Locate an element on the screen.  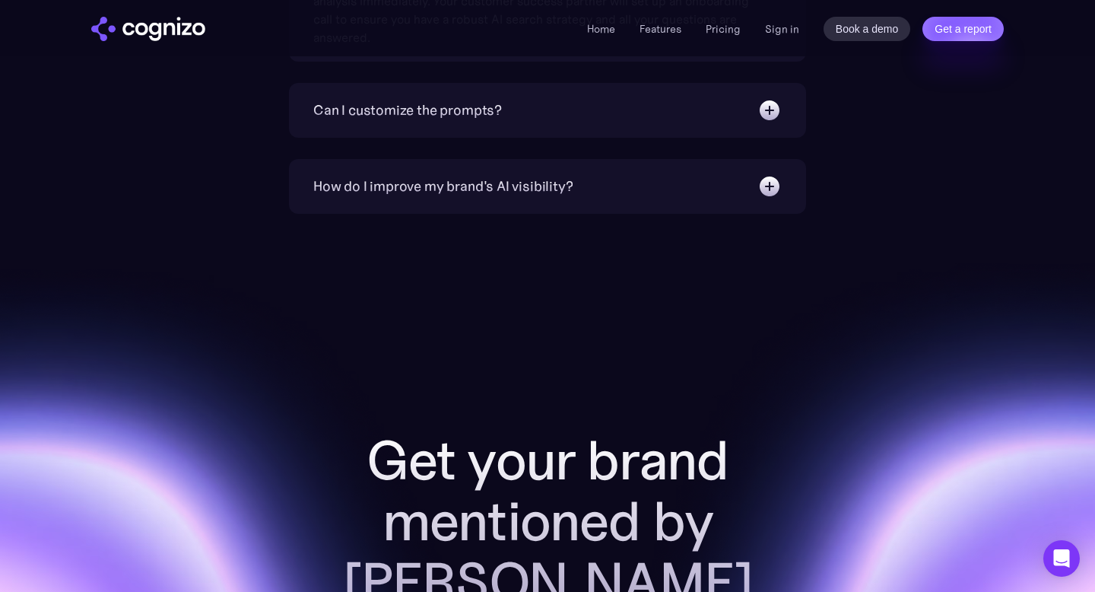
div: Can I customize the prompts? is located at coordinates (408, 110).